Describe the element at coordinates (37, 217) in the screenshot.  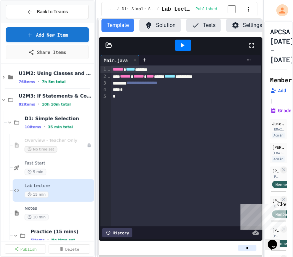
I see `span: 10 min` at that location.